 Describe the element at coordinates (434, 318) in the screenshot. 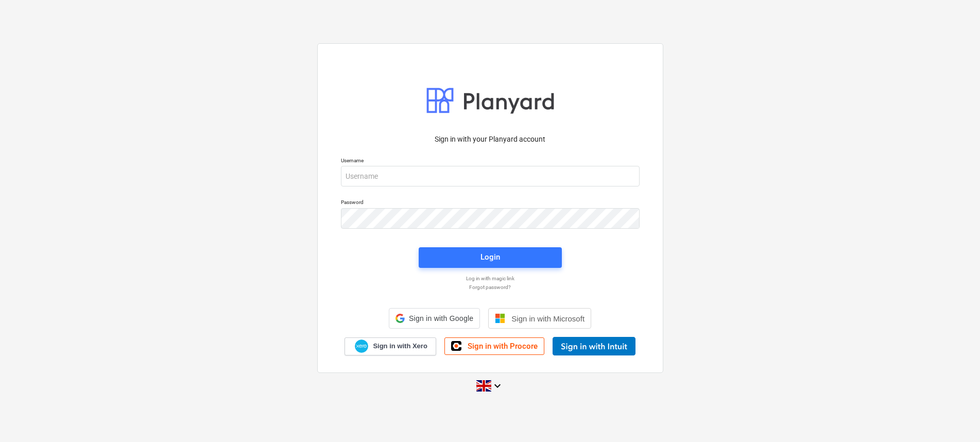

I see `div: Sign in with Google` at that location.